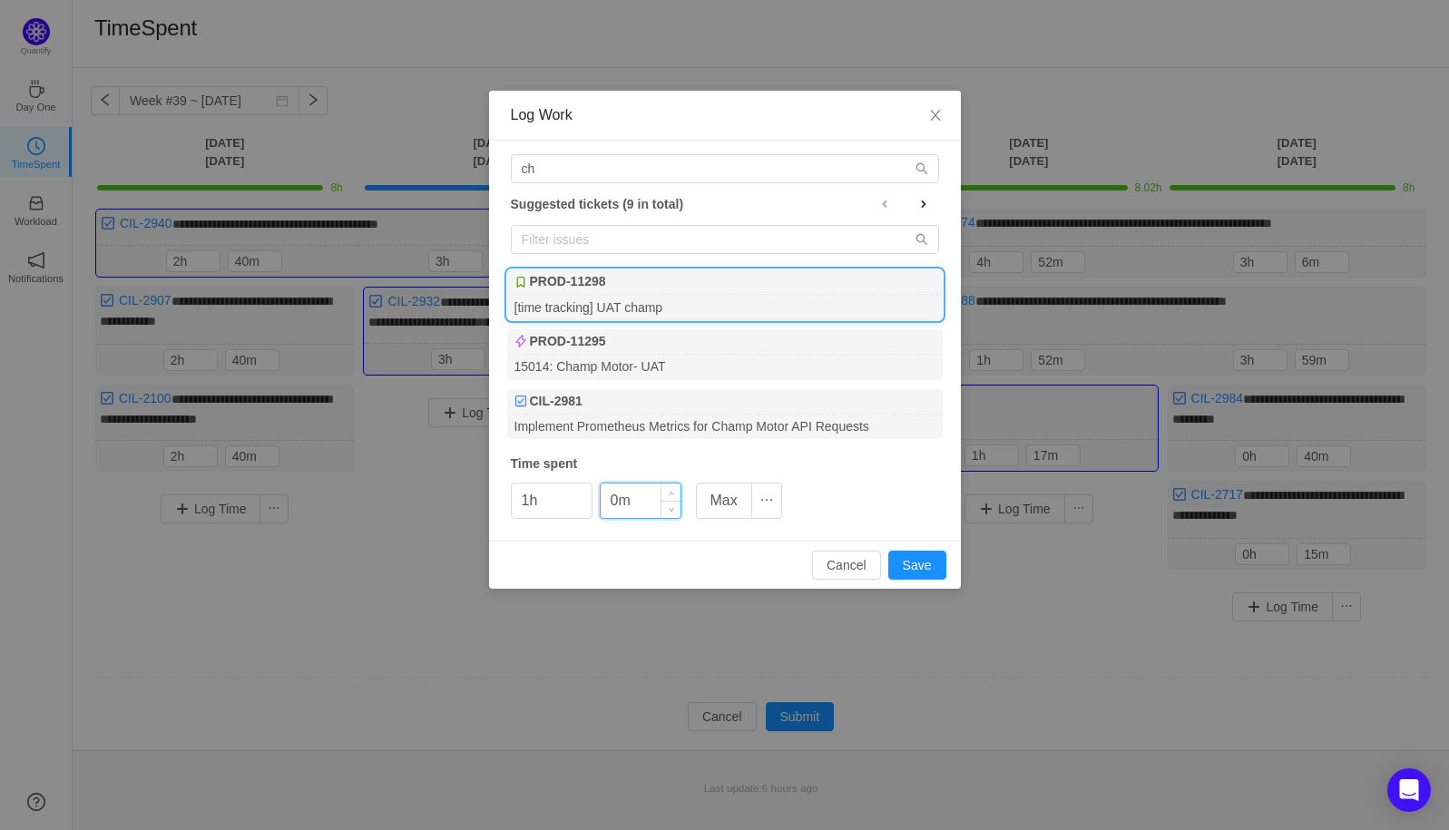  I want to click on button: Cancel, so click(847, 565).